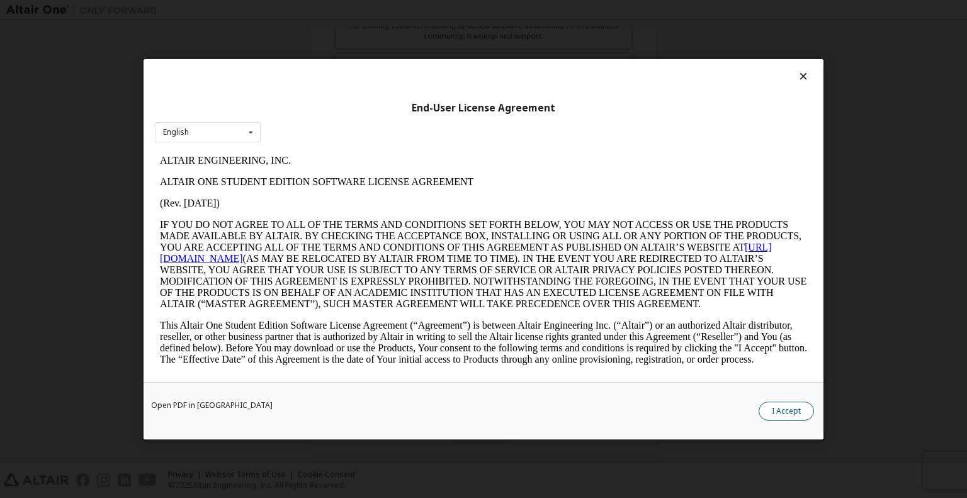 The width and height of the screenshot is (967, 498). What do you see at coordinates (329, 193) in the screenshot?
I see `p: This Altair One Student Edition Software License Agreement (“Agreement”) is between Altair Engine...` at bounding box center [329, 193].